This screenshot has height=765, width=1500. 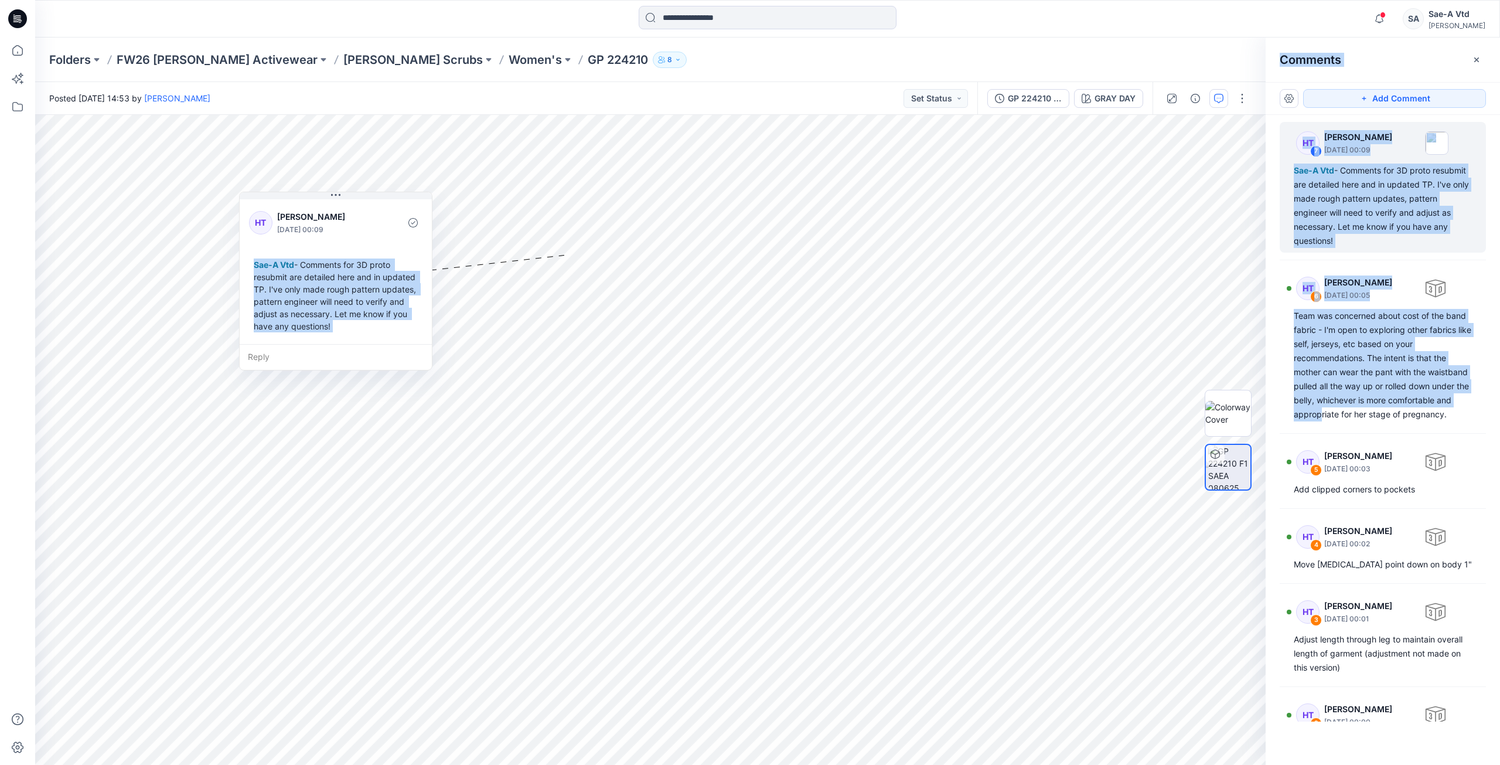 I want to click on button: GRAY DAY, so click(x=1108, y=98).